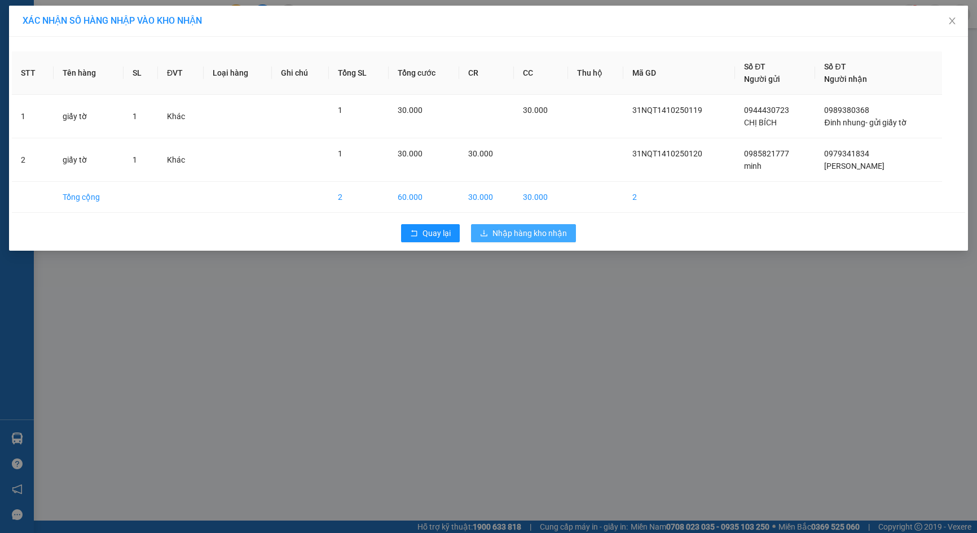 The width and height of the screenshot is (977, 533). What do you see at coordinates (667, 153) in the screenshot?
I see `span: 31NQT1410250120` at bounding box center [667, 153].